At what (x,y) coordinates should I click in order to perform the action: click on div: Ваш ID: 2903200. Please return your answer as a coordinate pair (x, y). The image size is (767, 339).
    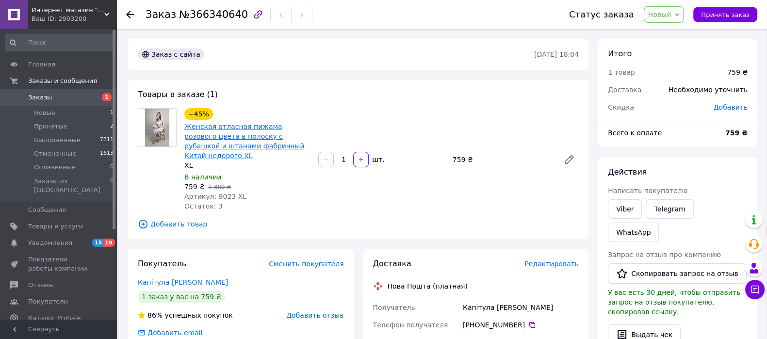
    Looking at the image, I should click on (74, 19).